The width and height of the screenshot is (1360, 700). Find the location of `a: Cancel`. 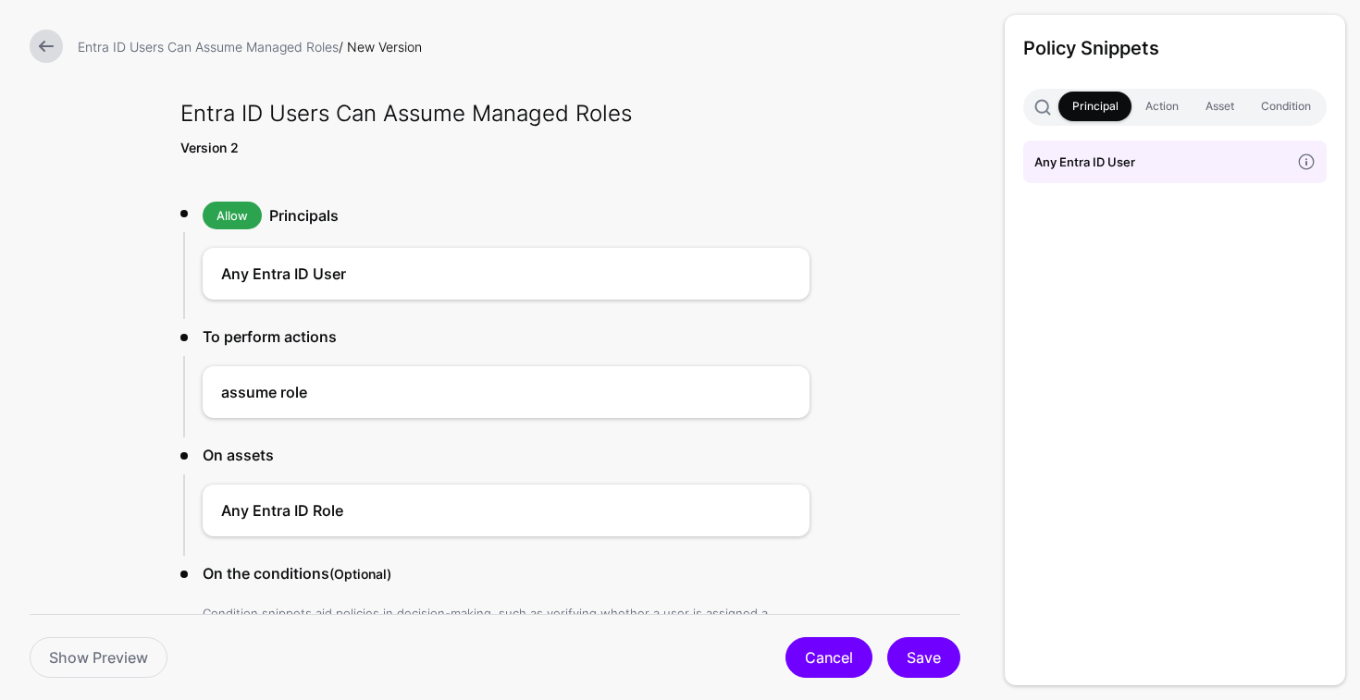

a: Cancel is located at coordinates (829, 658).